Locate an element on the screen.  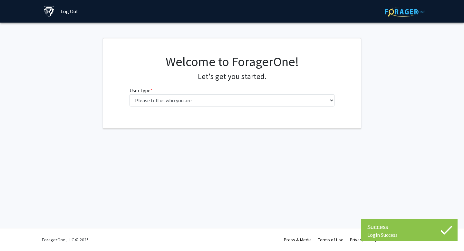
img: ForagerOne Logo is located at coordinates (405, 12).